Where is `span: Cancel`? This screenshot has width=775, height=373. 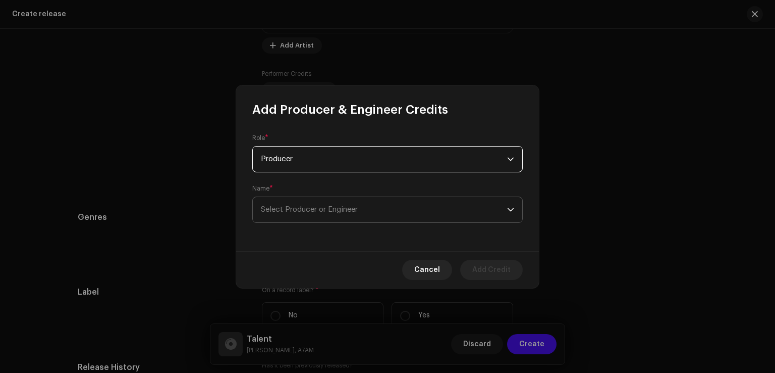
span: Cancel is located at coordinates (427, 270).